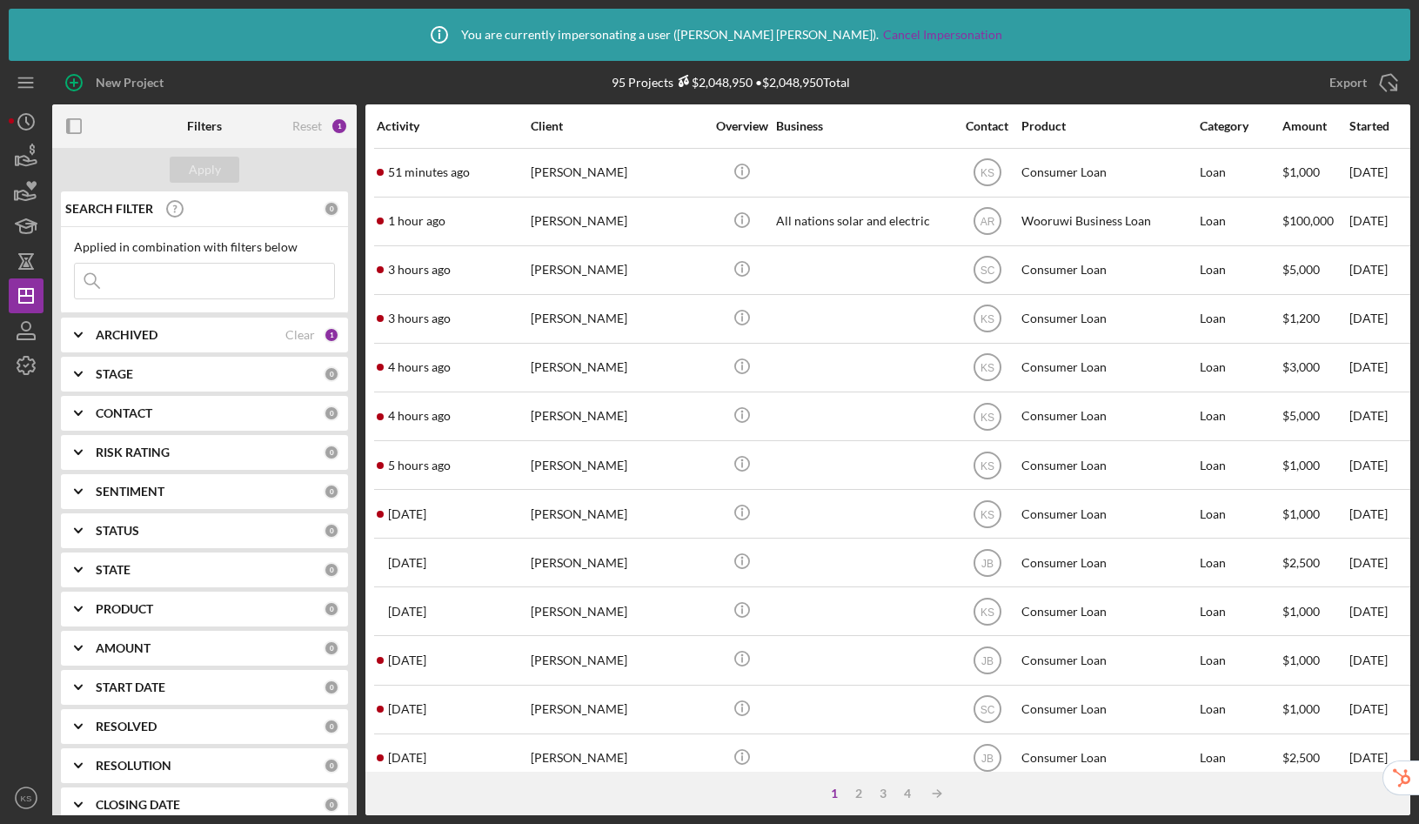 The image size is (1419, 824). I want to click on div: 4, so click(908, 794).